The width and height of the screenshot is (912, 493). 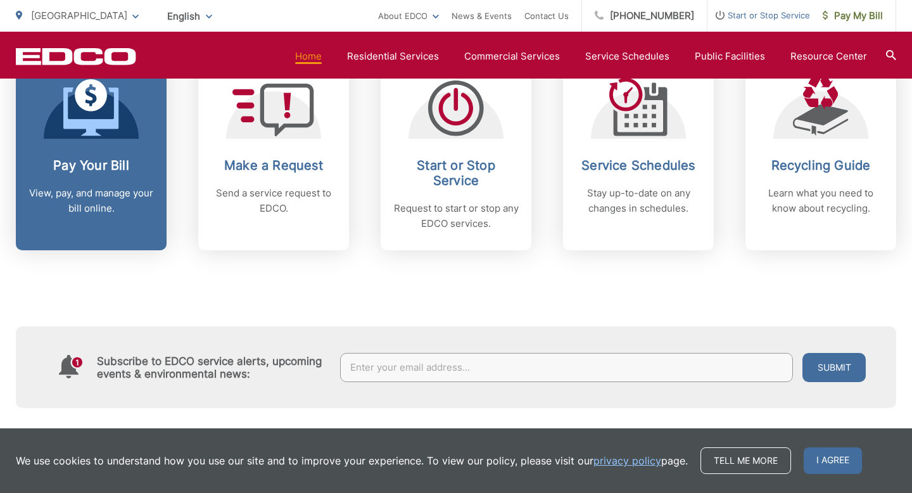 What do you see at coordinates (512, 56) in the screenshot?
I see `a: Commercial Services` at bounding box center [512, 56].